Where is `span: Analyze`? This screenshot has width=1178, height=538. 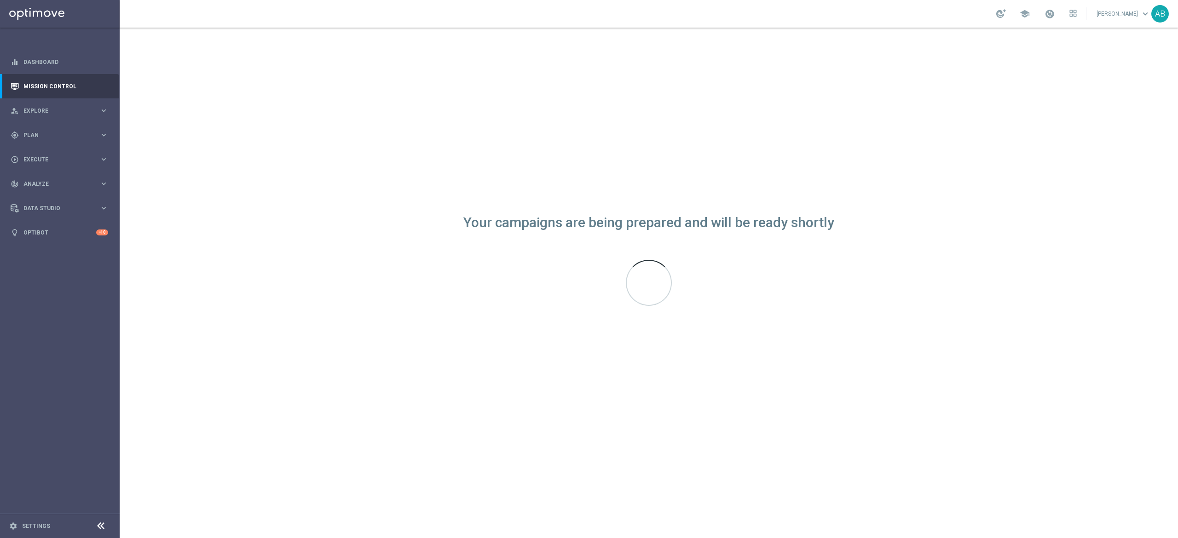
span: Analyze is located at coordinates (61, 184).